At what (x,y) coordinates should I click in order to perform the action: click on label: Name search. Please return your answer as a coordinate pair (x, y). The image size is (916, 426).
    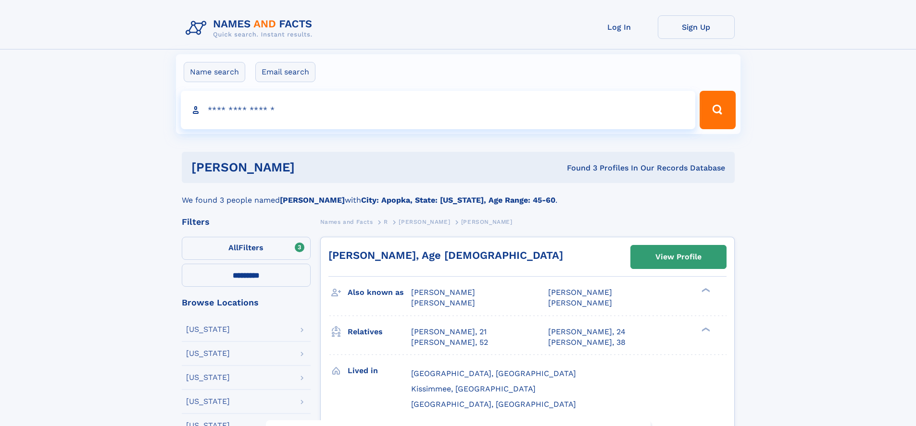
    Looking at the image, I should click on (214, 72).